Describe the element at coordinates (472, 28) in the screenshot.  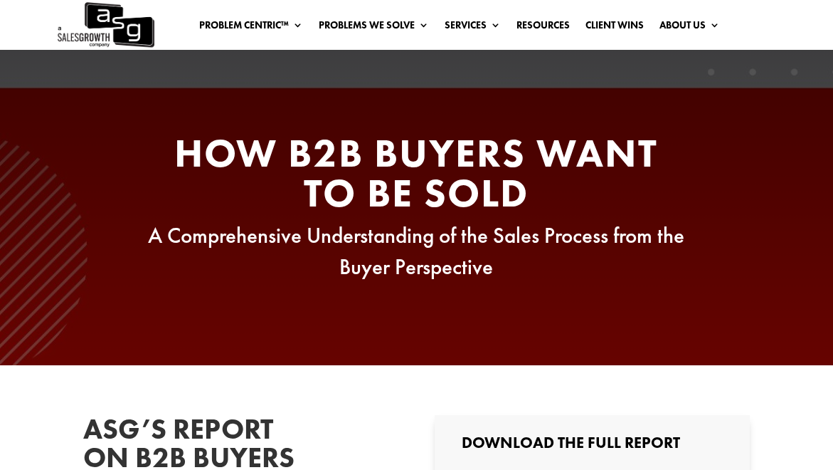
I see `a: Services` at that location.